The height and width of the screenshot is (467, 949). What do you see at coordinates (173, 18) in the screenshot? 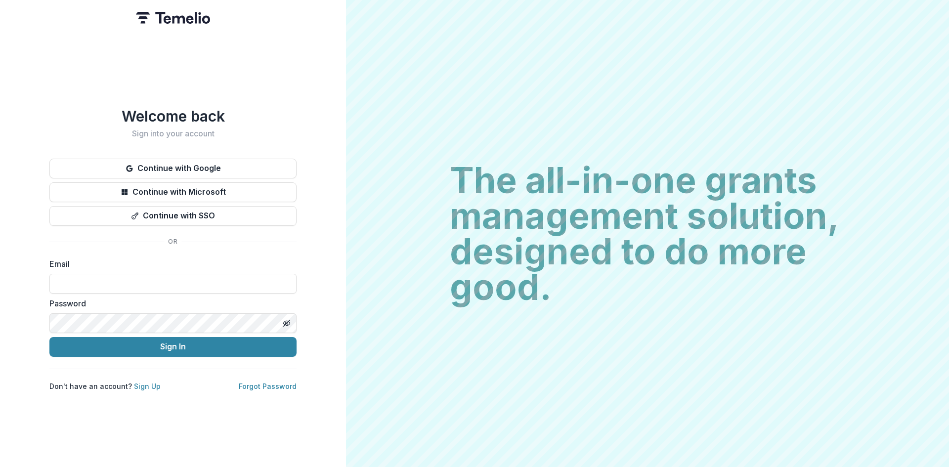
I see `img: Temelio` at bounding box center [173, 18].